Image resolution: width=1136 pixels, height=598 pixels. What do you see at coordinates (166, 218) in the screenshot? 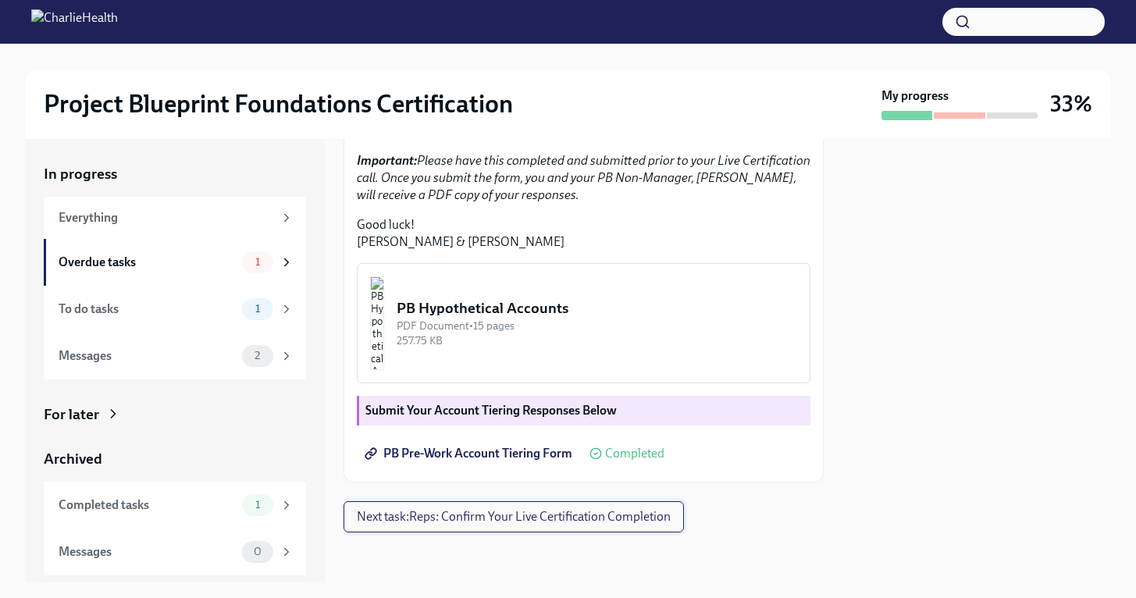
I see `div: Everything` at bounding box center [166, 218].